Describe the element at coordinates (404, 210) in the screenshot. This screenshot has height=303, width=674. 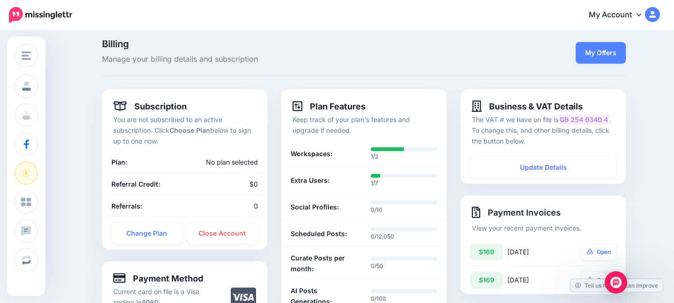
I see `p: 0/10` at that location.